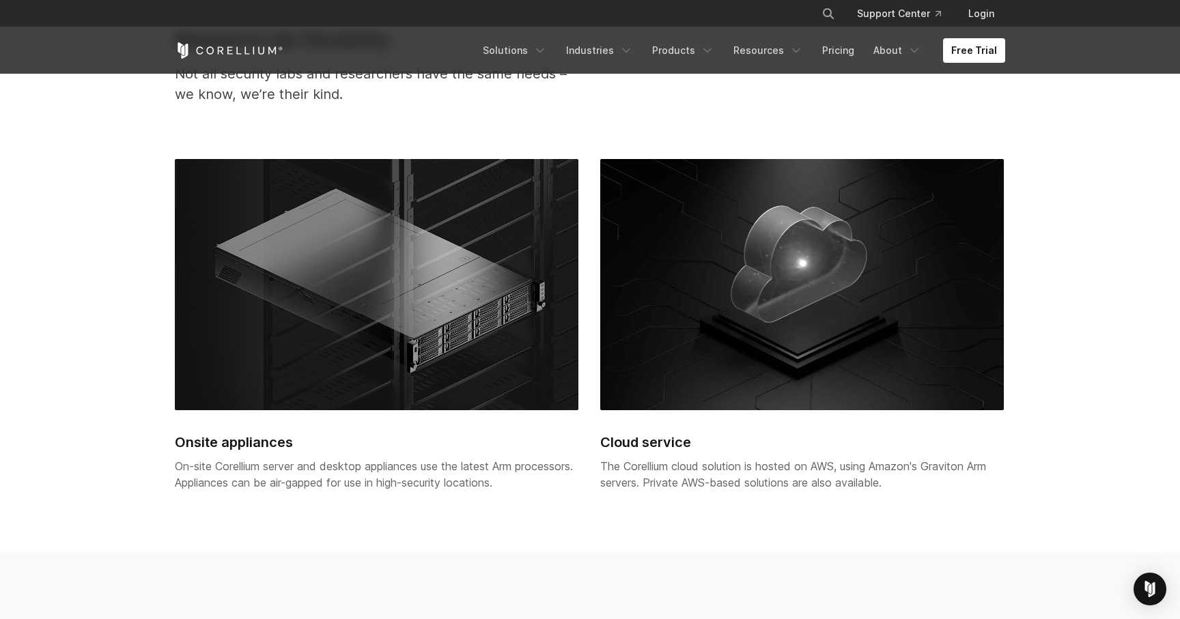 Image resolution: width=1180 pixels, height=619 pixels. Describe the element at coordinates (1150, 589) in the screenshot. I see `div: Open Intercom Messenger` at that location.